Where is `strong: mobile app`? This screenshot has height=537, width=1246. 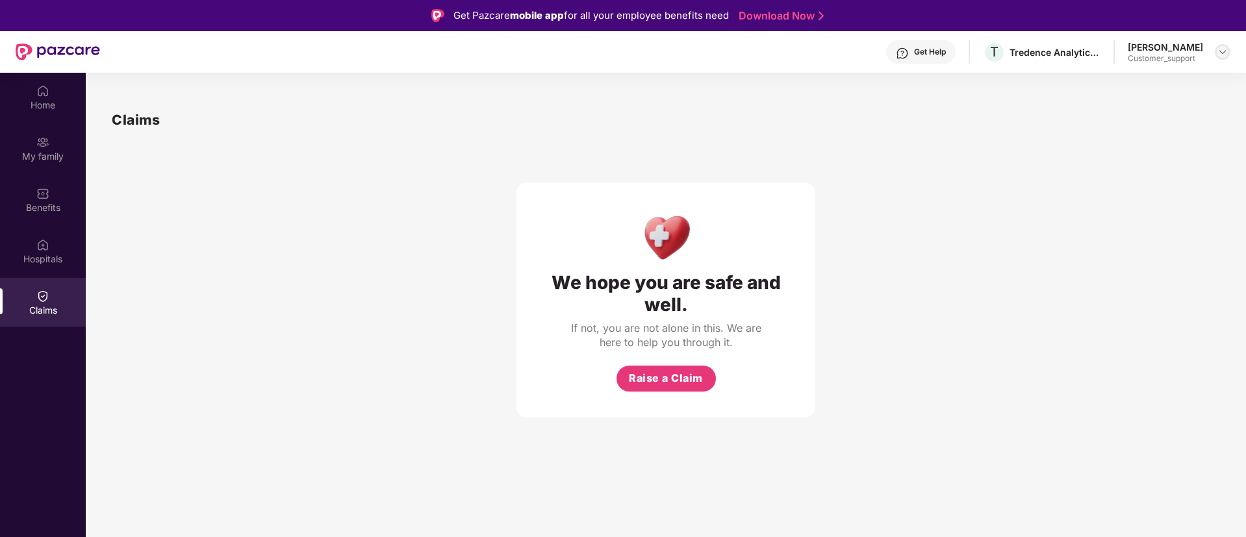 strong: mobile app is located at coordinates (536, 15).